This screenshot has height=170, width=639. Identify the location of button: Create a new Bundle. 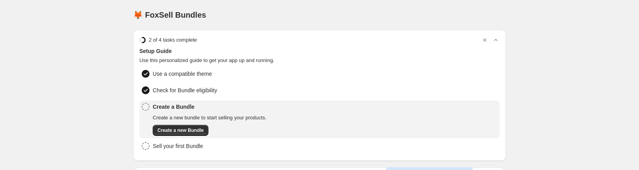
(181, 130).